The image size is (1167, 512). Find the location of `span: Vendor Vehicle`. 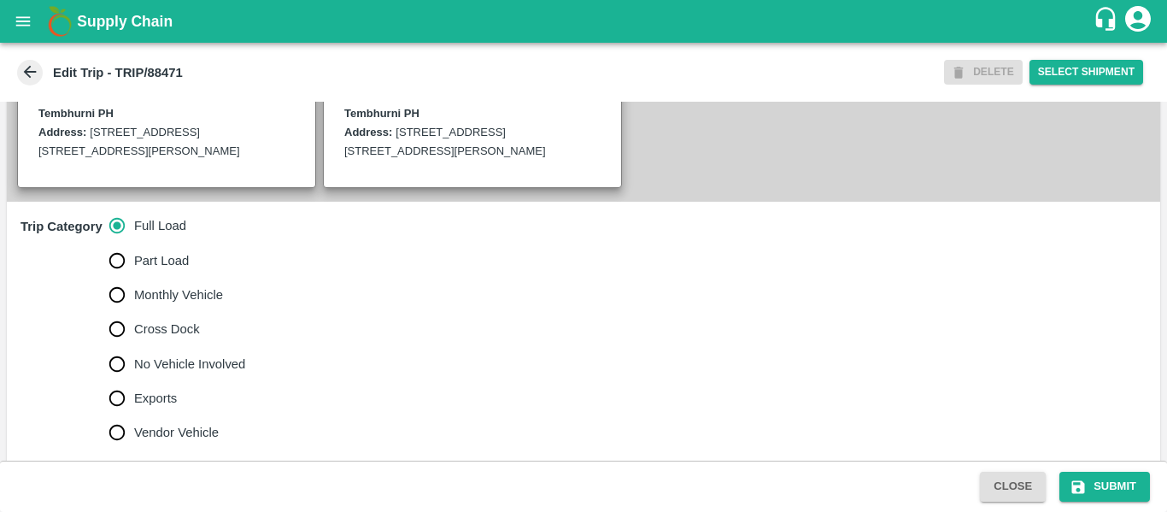

span: Vendor Vehicle is located at coordinates (176, 432).